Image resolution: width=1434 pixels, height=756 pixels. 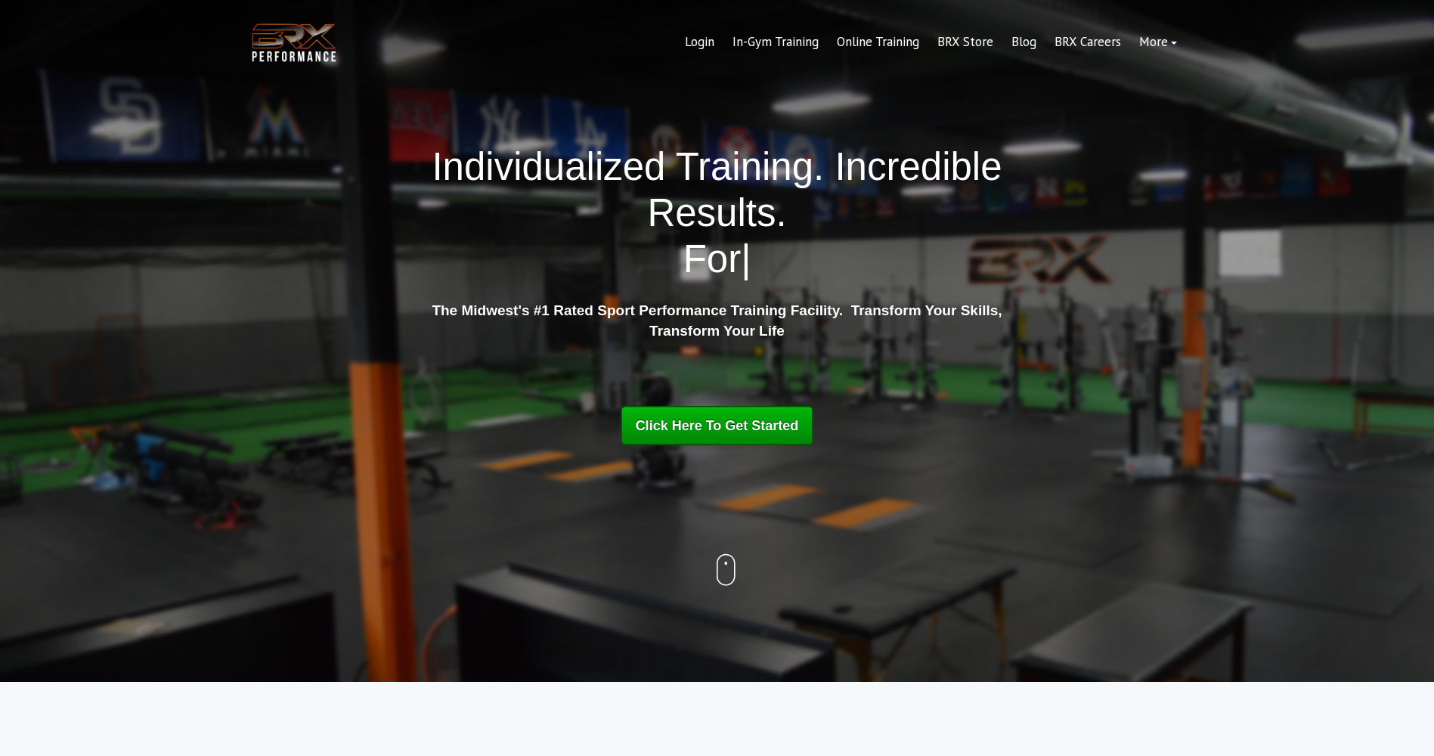 What do you see at coordinates (775, 42) in the screenshot?
I see `a: In-Gym Training` at bounding box center [775, 42].